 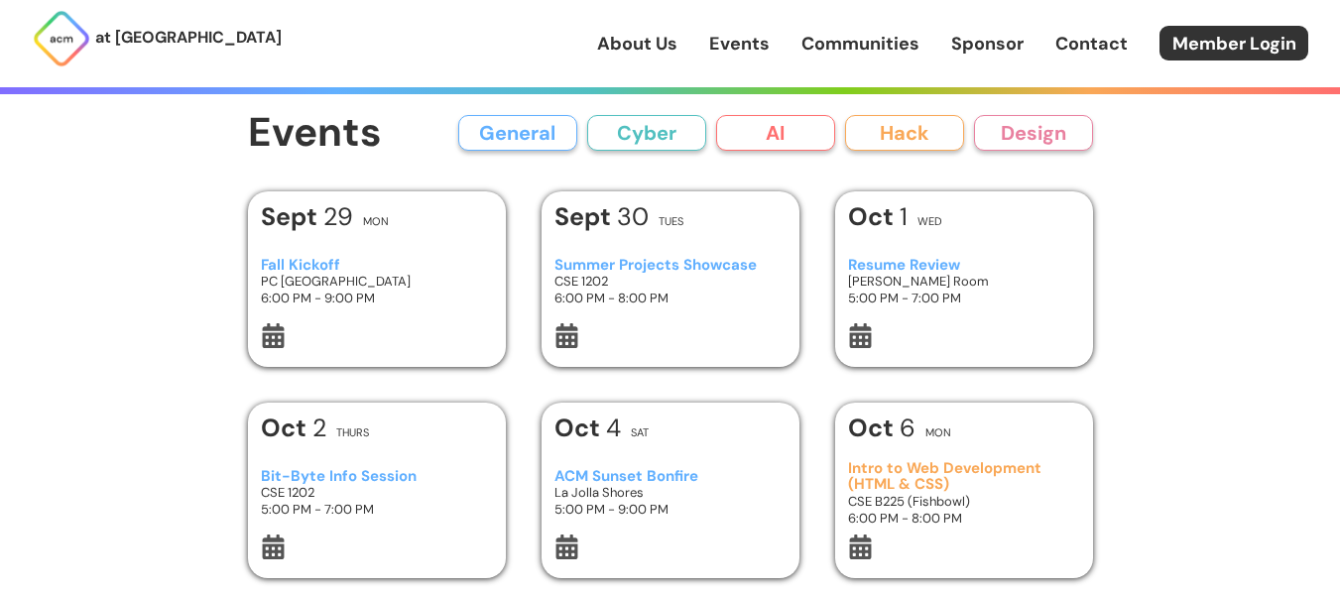 I want to click on a: Contact, so click(x=1091, y=44).